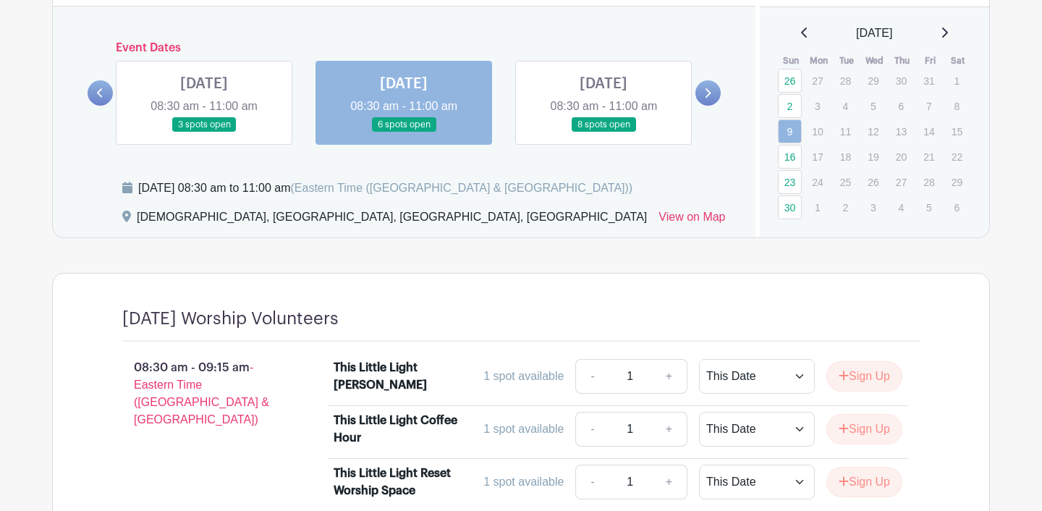 Image resolution: width=1042 pixels, height=511 pixels. Describe the element at coordinates (873, 131) in the screenshot. I see `p: 12` at that location.